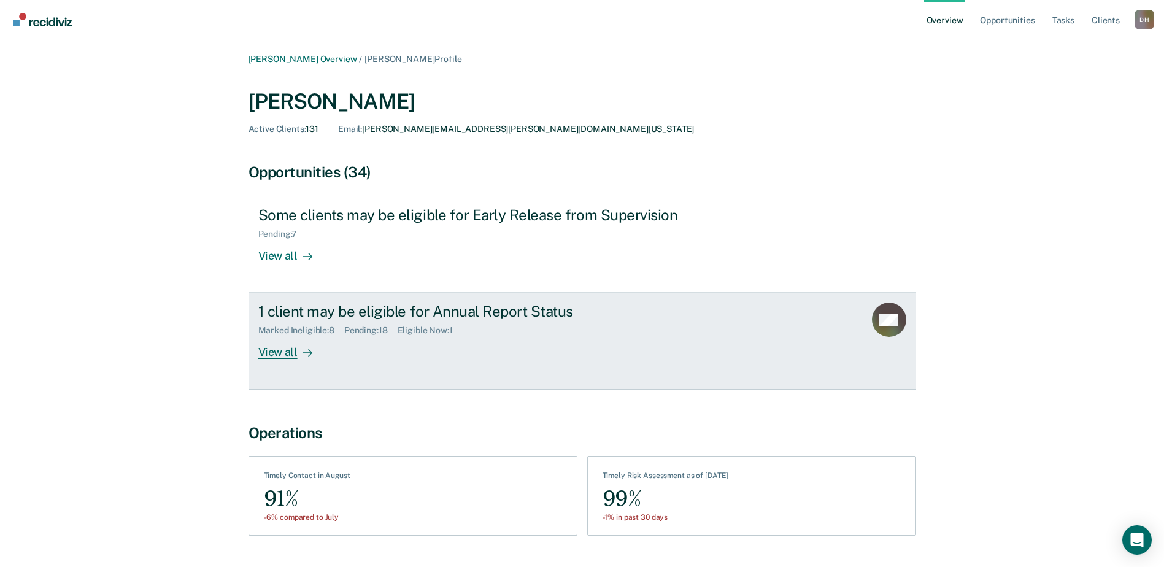  Describe the element at coordinates (1144, 20) in the screenshot. I see `div: D H` at that location.